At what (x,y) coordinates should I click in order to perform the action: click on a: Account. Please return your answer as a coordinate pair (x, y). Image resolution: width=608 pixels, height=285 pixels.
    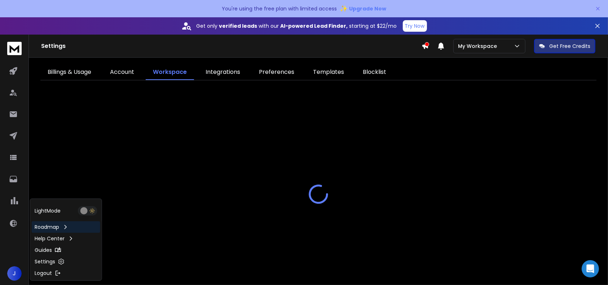
    Looking at the image, I should click on (122, 72).